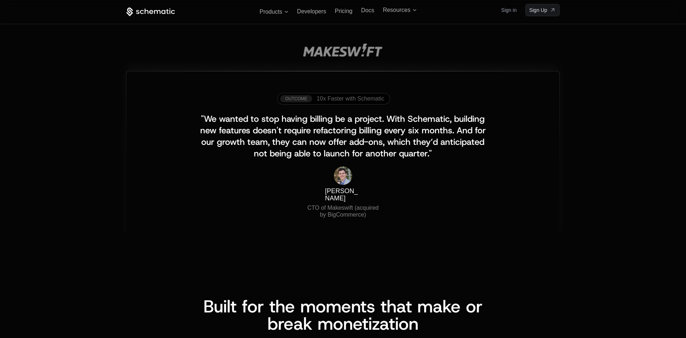 The height and width of the screenshot is (338, 686). I want to click on span: "We wanted to stop having billing be a project. With Schematic, building new features doesn't req..., so click(344, 136).